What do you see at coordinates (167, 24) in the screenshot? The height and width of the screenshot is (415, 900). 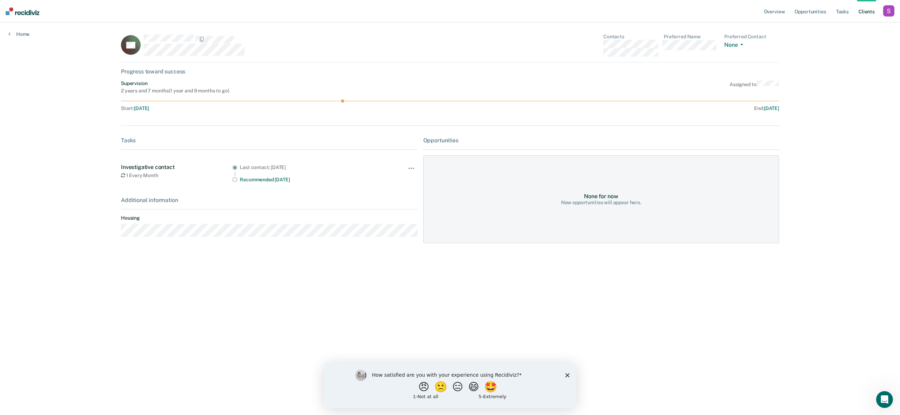 I see `button: 5` at bounding box center [167, 24].